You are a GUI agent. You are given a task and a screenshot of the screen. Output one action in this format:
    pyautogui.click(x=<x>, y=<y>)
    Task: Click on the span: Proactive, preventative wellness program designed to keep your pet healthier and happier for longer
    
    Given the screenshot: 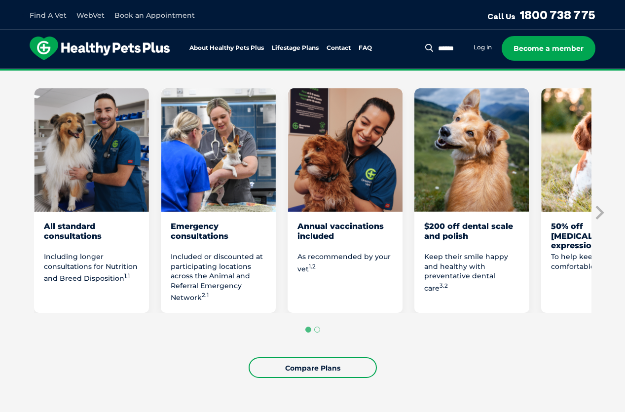 What is the action you would take?
    pyautogui.click(x=312, y=74)
    